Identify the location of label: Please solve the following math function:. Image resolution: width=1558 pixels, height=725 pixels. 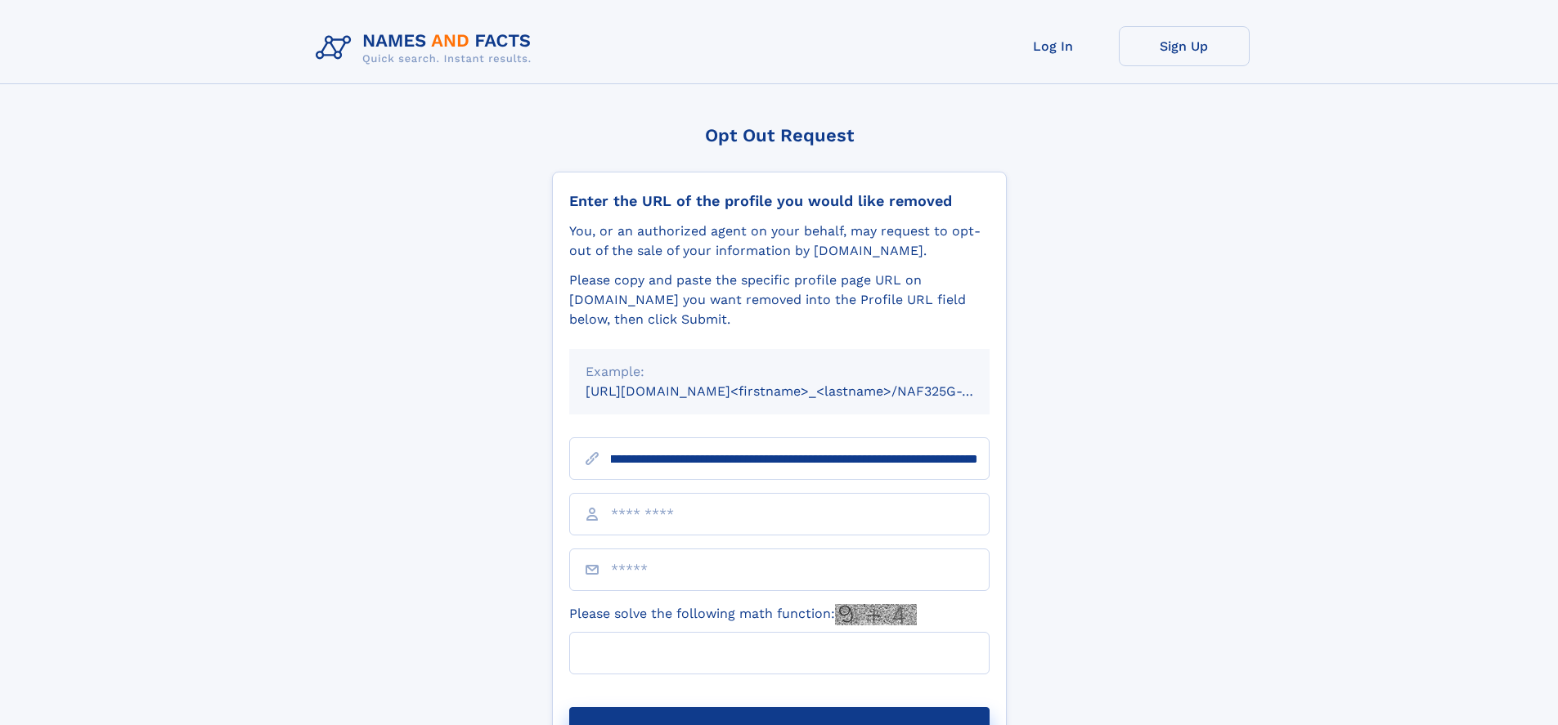
(742, 615).